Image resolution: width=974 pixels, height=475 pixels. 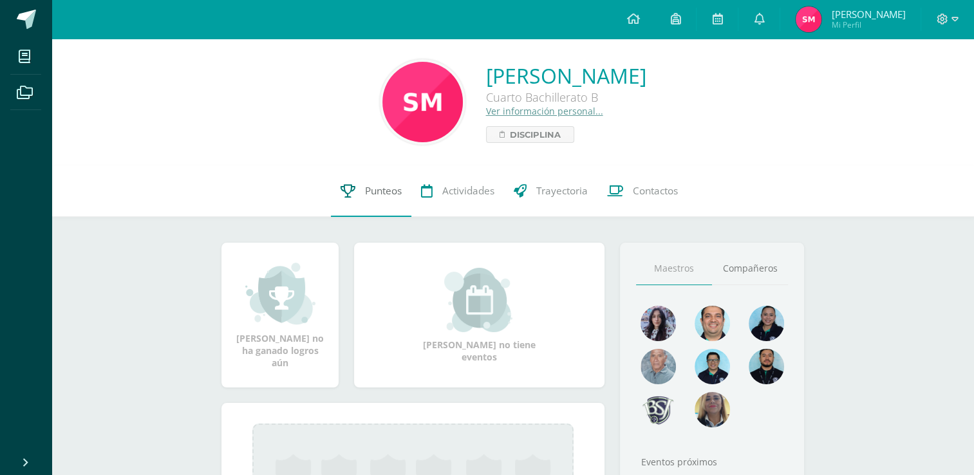 I want to click on span: Actividades, so click(x=468, y=190).